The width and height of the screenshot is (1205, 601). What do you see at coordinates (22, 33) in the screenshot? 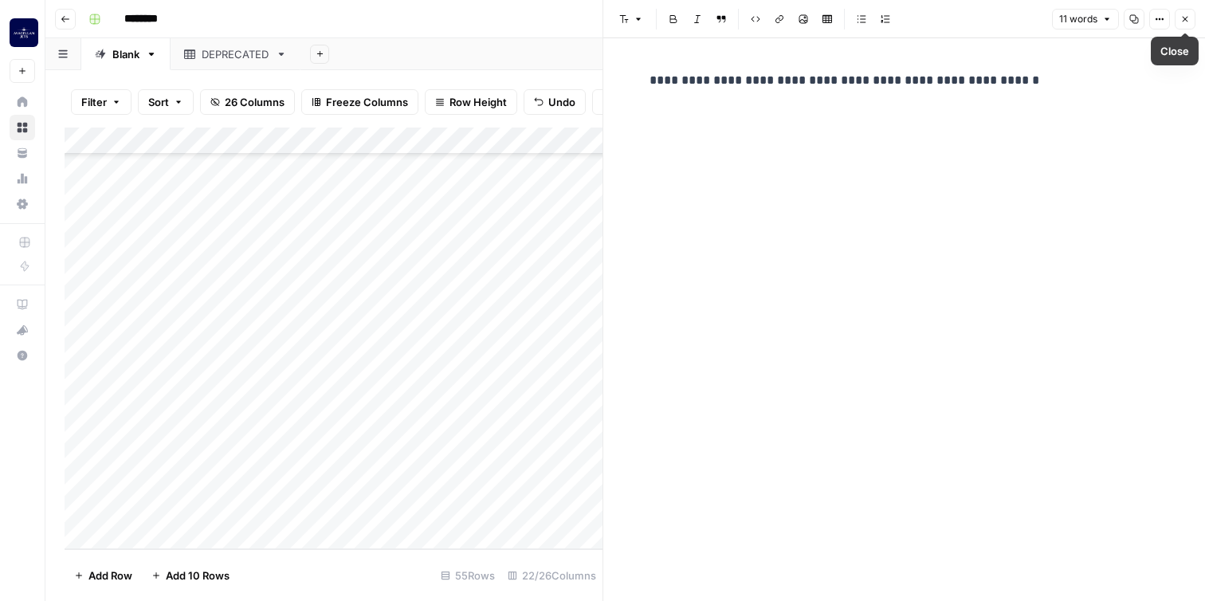
I see `button: Workspace: Magellan Jets` at bounding box center [22, 33].